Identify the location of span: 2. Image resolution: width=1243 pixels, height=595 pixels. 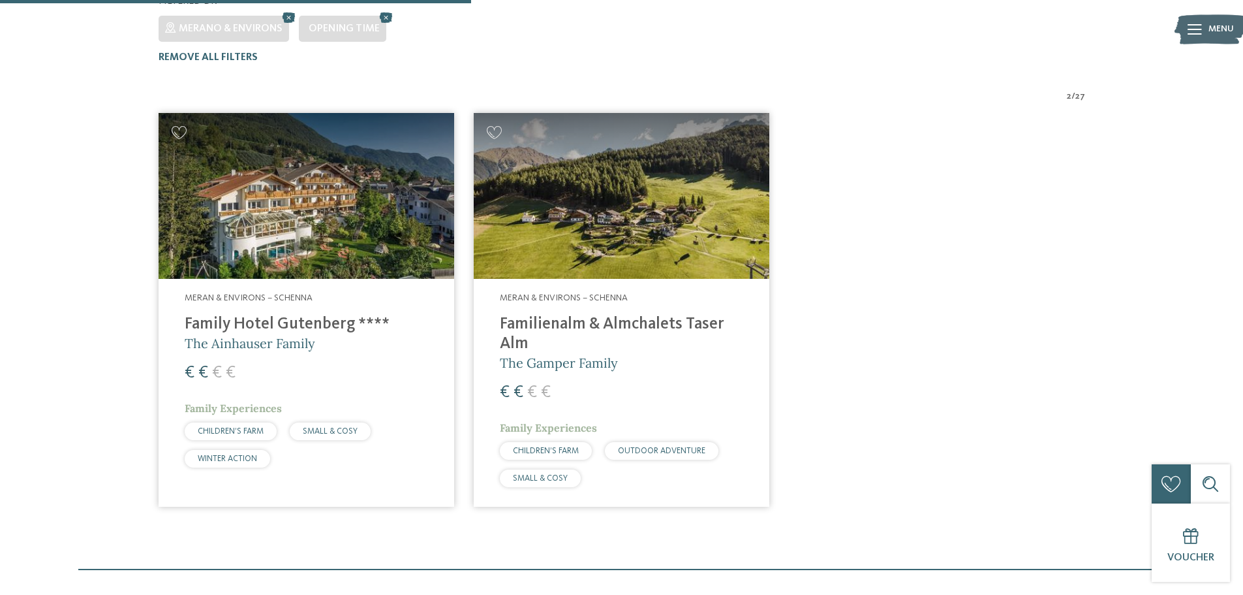
(1069, 97).